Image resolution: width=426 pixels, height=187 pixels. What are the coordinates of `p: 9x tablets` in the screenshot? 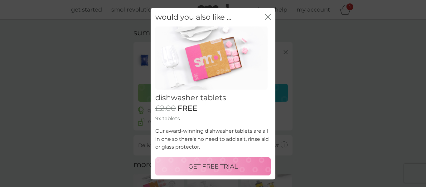 It's located at (213, 118).